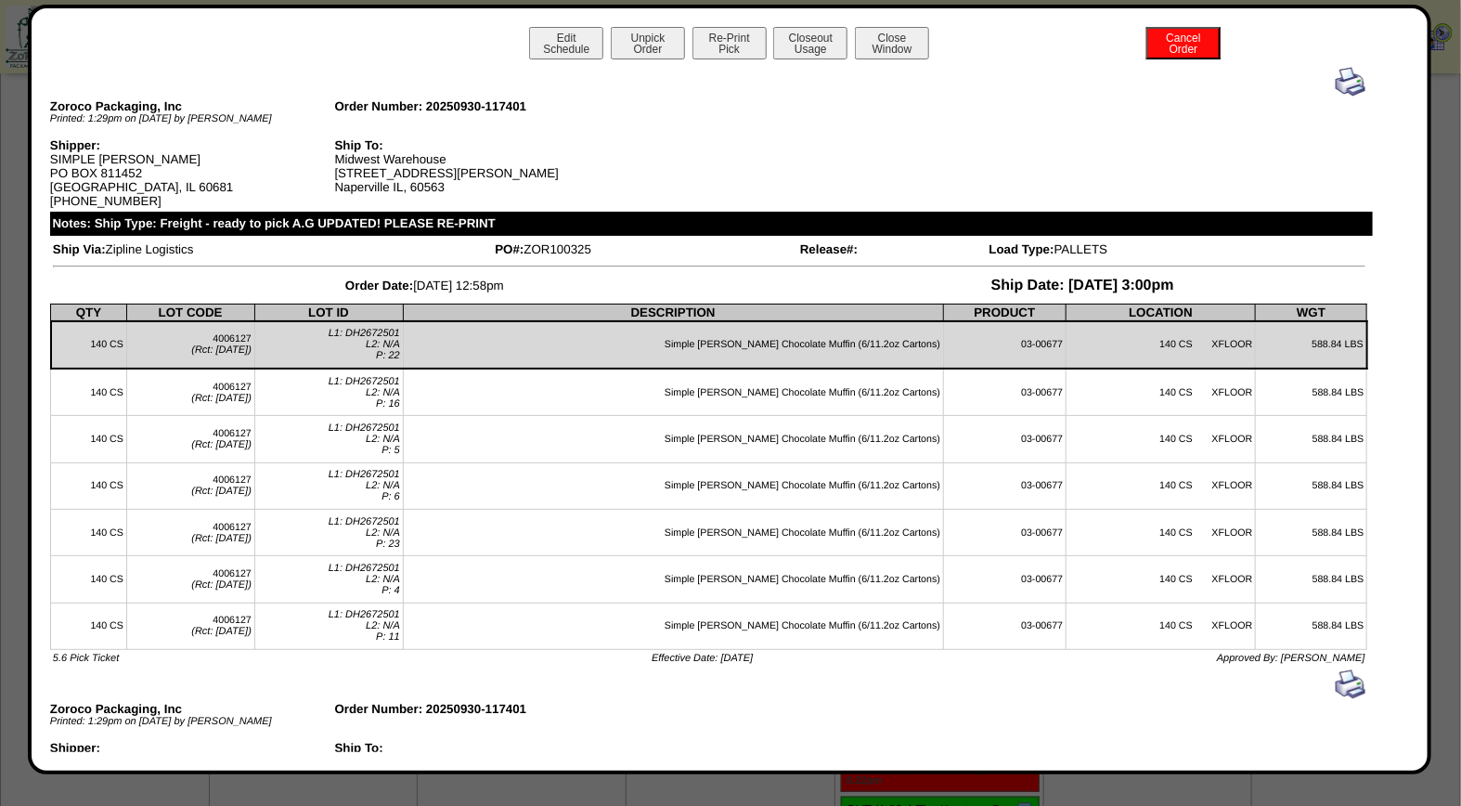  Describe the element at coordinates (379, 285) in the screenshot. I see `span: Order Date:` at that location.